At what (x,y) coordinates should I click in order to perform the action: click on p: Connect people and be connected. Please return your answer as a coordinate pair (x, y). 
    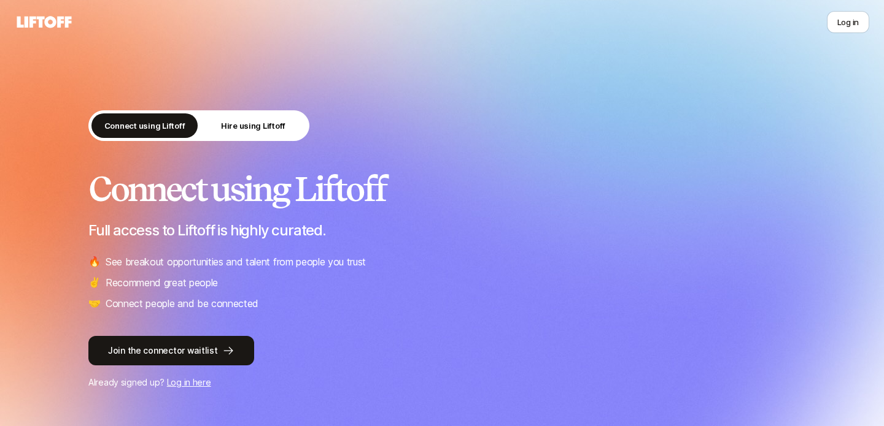
    Looking at the image, I should click on (182, 304).